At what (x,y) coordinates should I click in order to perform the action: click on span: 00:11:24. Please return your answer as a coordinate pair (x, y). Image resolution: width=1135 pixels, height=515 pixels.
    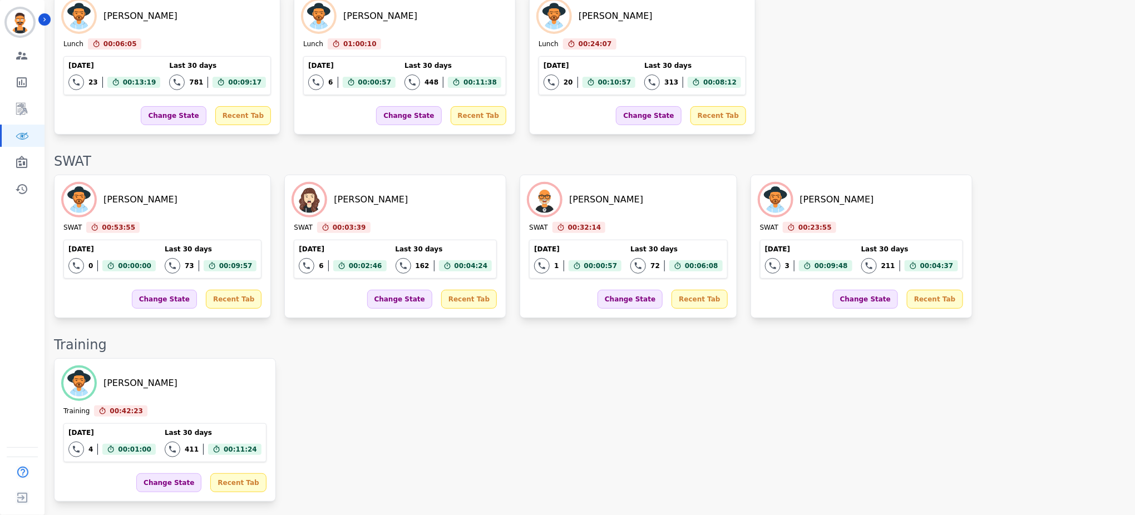
    Looking at the image, I should click on (240, 450).